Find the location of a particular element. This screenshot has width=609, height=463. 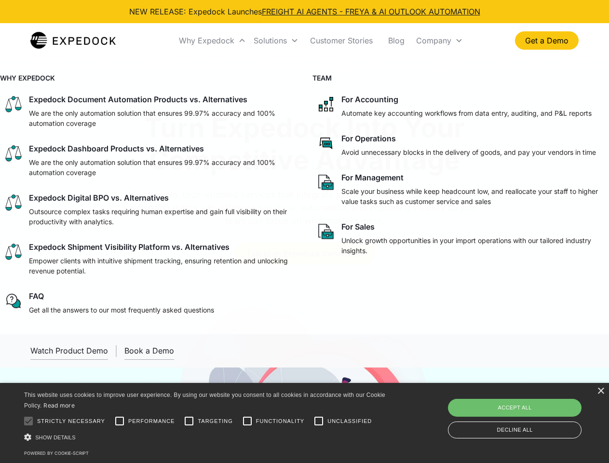

p: Automate key accounting workflows from data entry, auditing, and P&L reports is located at coordinates (466, 113).